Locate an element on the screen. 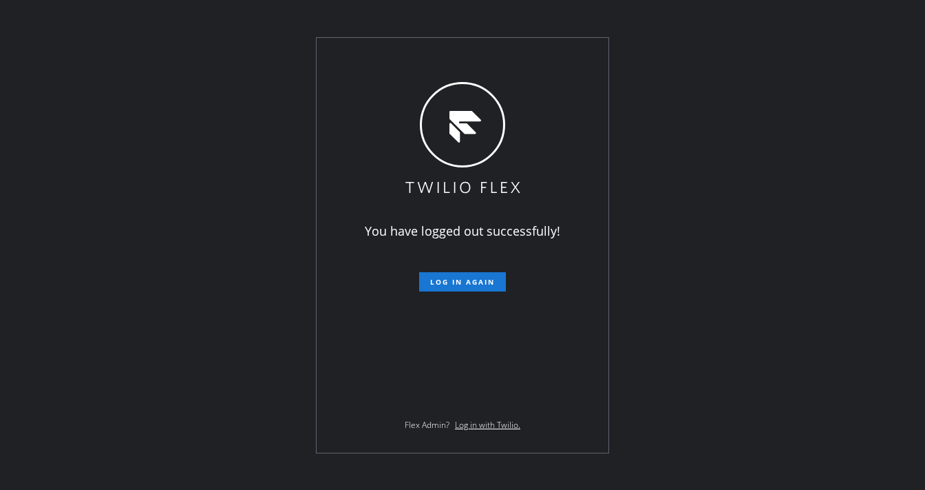 Image resolution: width=925 pixels, height=490 pixels. a: Log in with Twilio. is located at coordinates (487, 424).